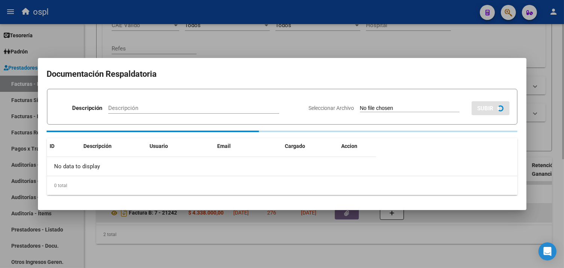  Describe the element at coordinates (295, 146) in the screenshot. I see `span: Cargado` at that location.